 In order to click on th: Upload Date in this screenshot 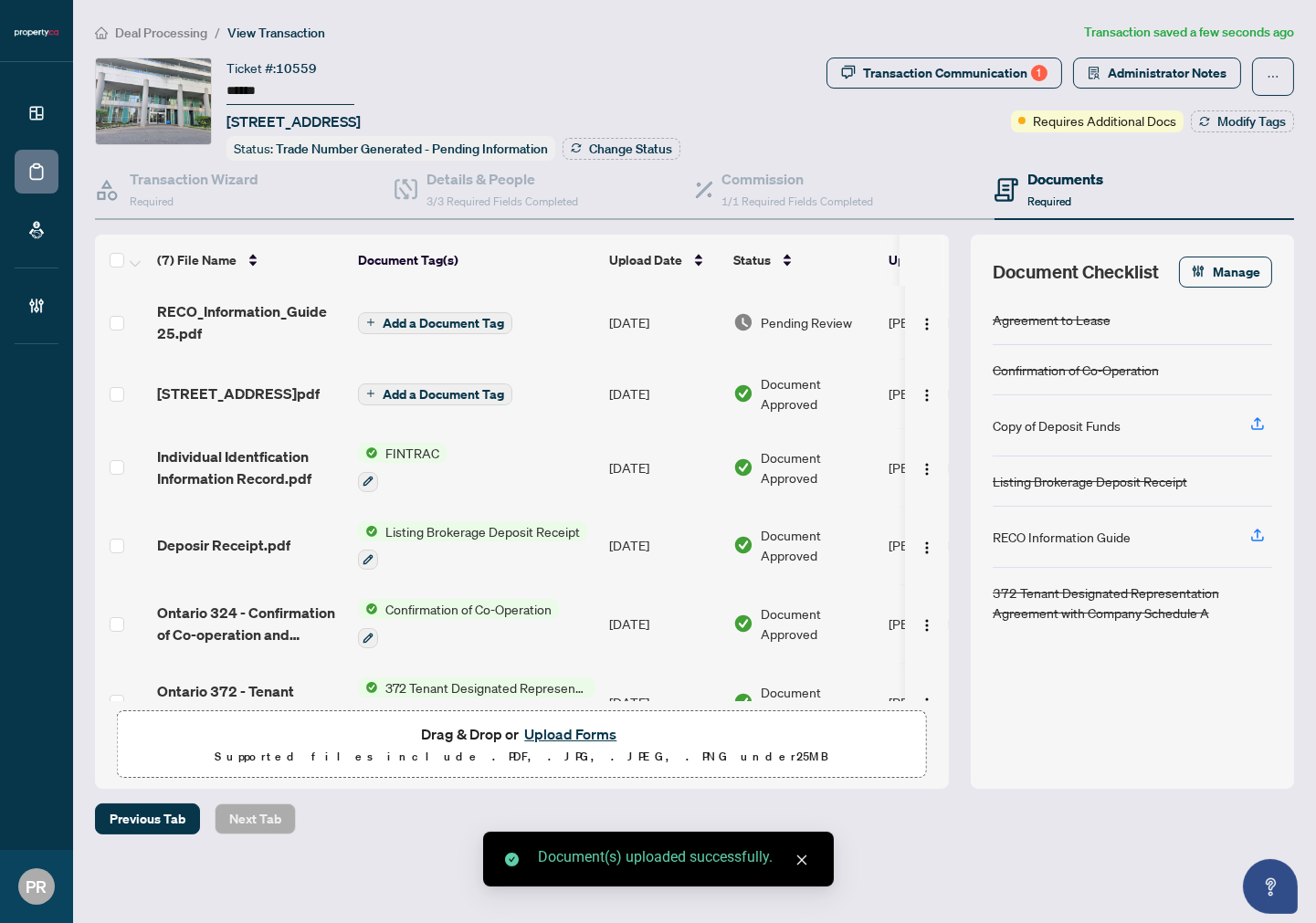, I will do `click(663, 260)`.